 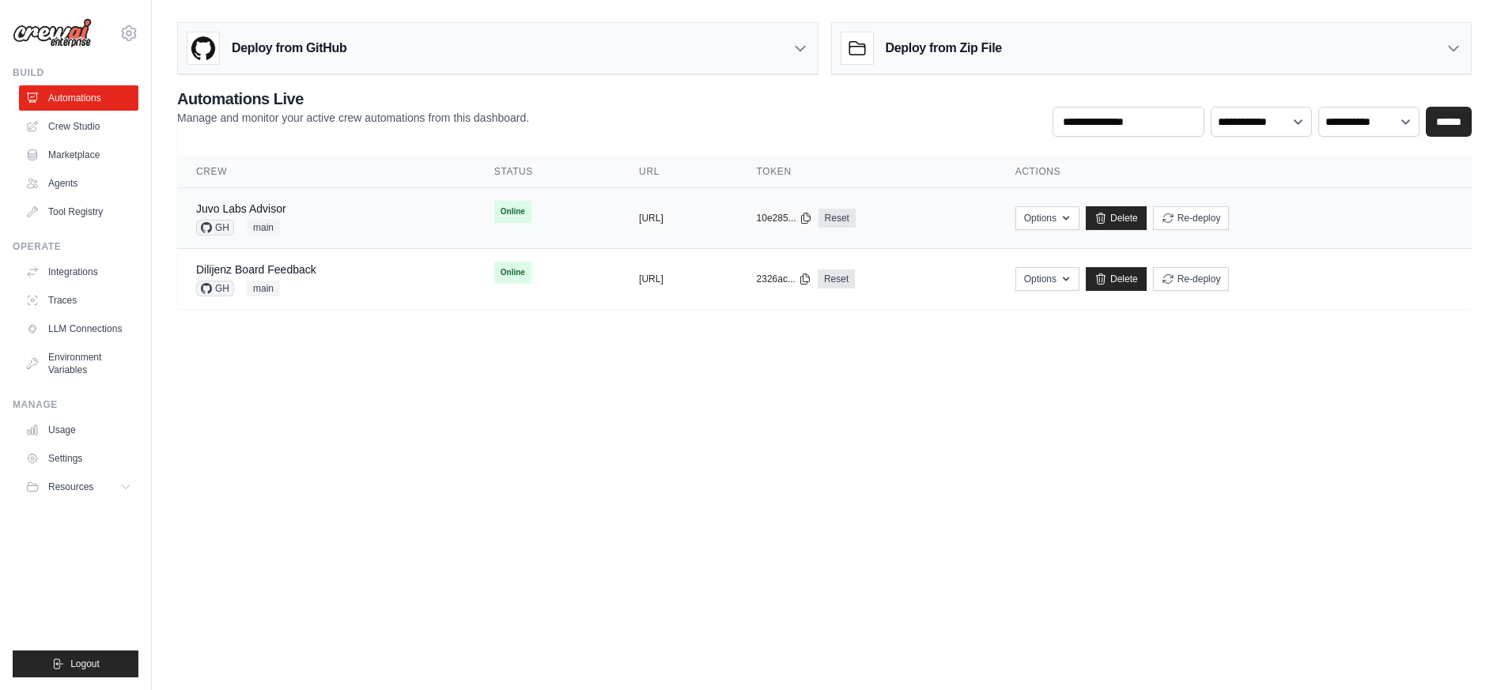 What do you see at coordinates (1233, 172) in the screenshot?
I see `th: Actions` at bounding box center [1233, 172].